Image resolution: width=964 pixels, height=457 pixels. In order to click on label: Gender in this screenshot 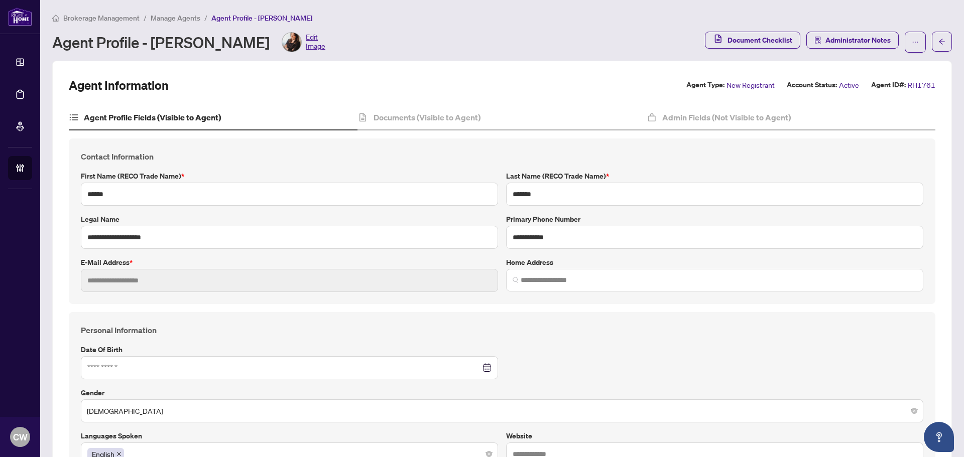, I will do `click(502, 393)`.